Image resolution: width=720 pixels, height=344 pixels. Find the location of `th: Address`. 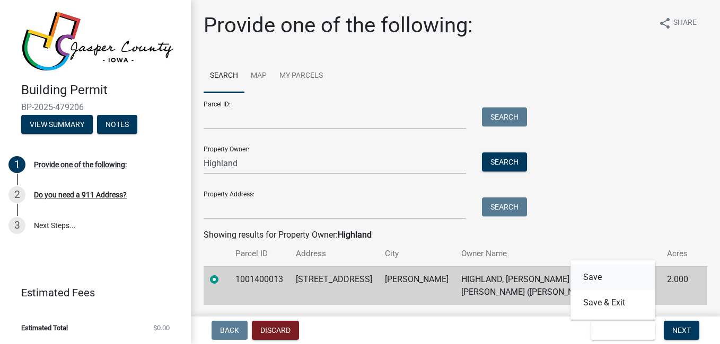

th: Address is located at coordinates (334, 254).